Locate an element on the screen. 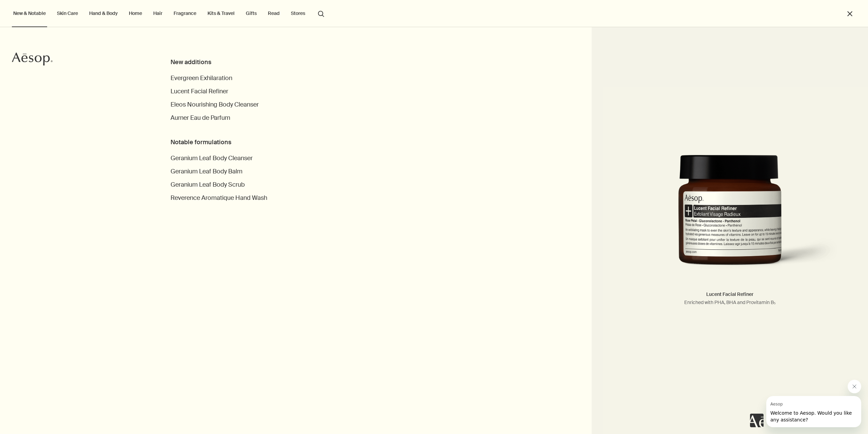  span: Aurner Eau de Parfum is located at coordinates (200, 118).